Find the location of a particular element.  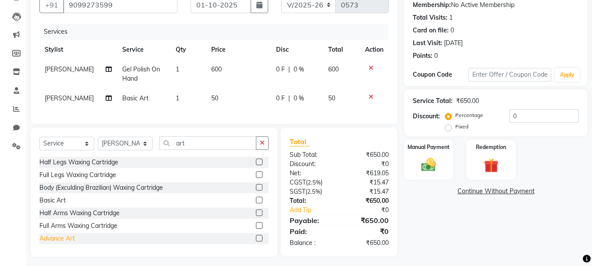

label: Manual Payment is located at coordinates (428, 147).